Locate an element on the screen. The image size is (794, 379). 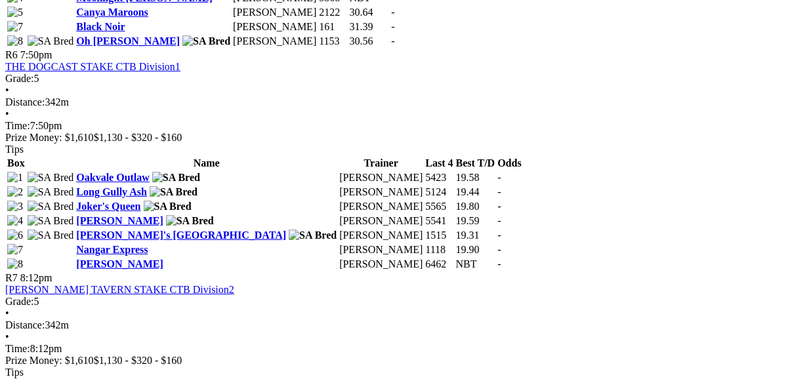
th: Best T/D is located at coordinates (476, 163).